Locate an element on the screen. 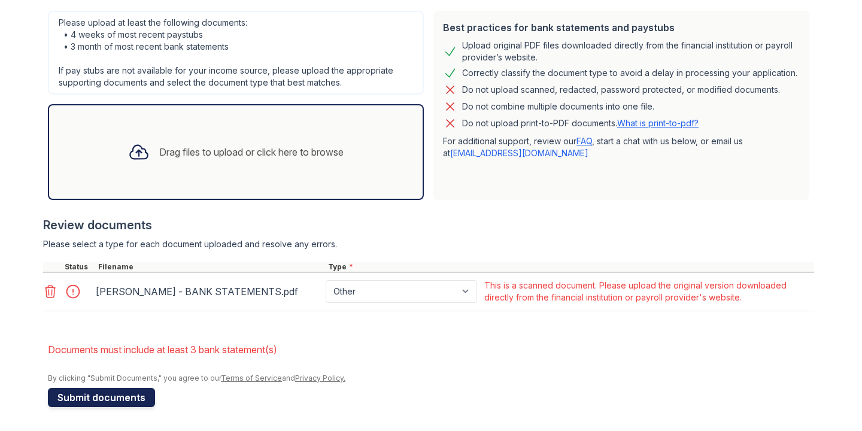  a: Terms of Service is located at coordinates (251, 378).